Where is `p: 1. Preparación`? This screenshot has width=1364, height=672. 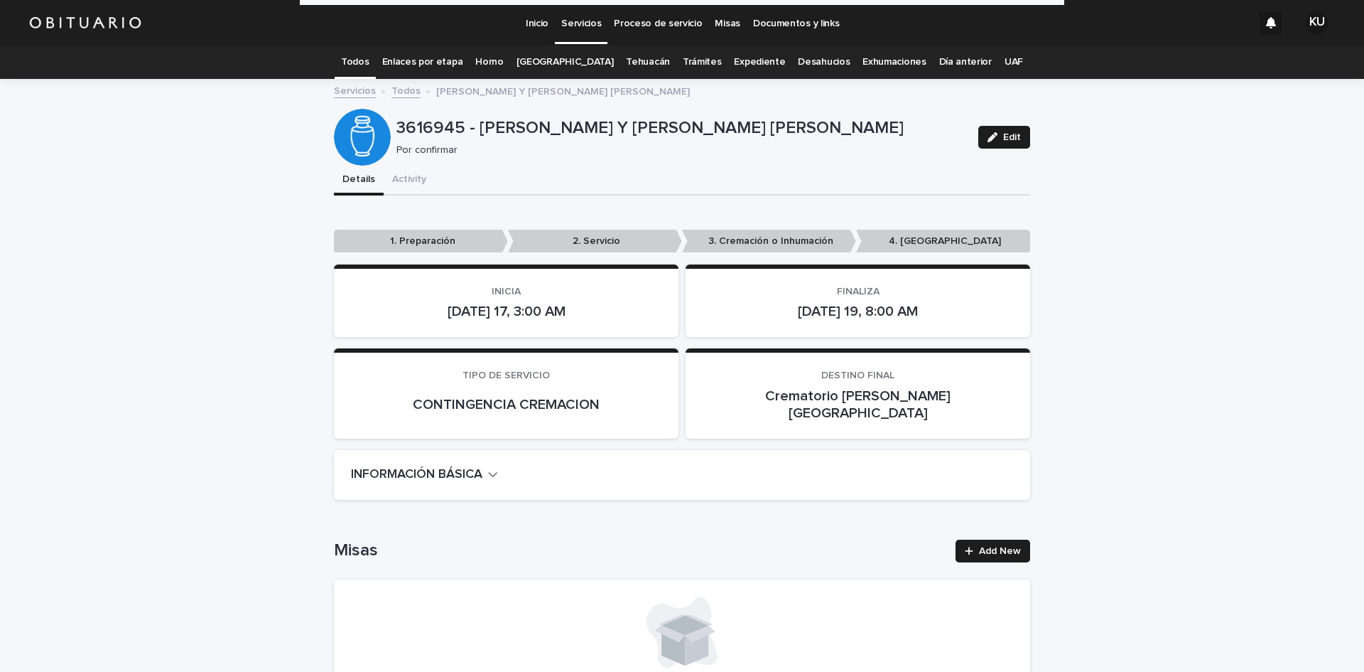
p: 1. Preparación is located at coordinates (421, 241).